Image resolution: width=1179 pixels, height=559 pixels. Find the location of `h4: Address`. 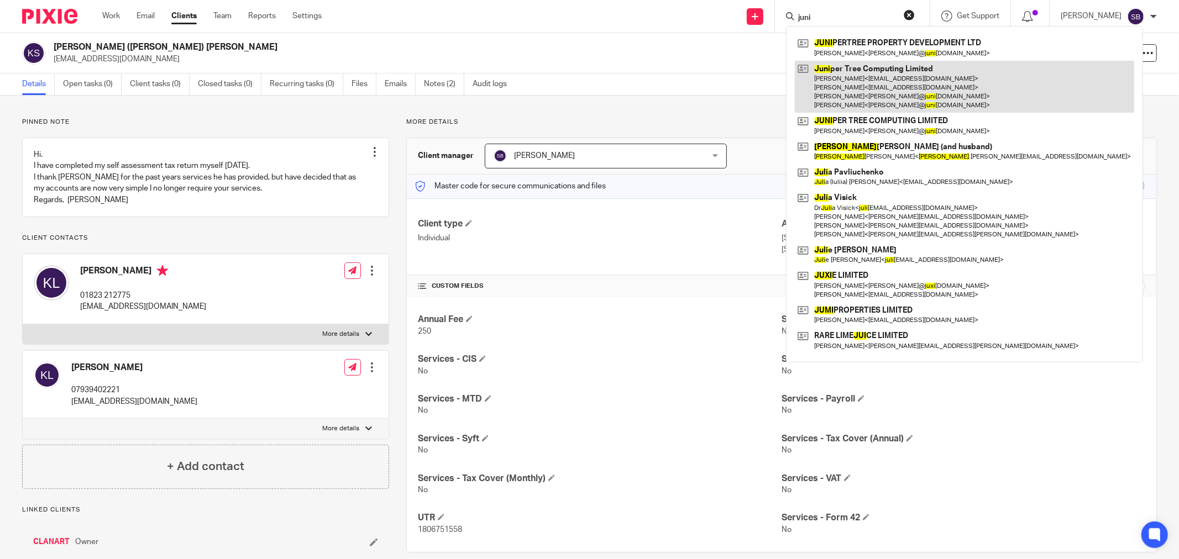

h4: Address is located at coordinates (963, 224).